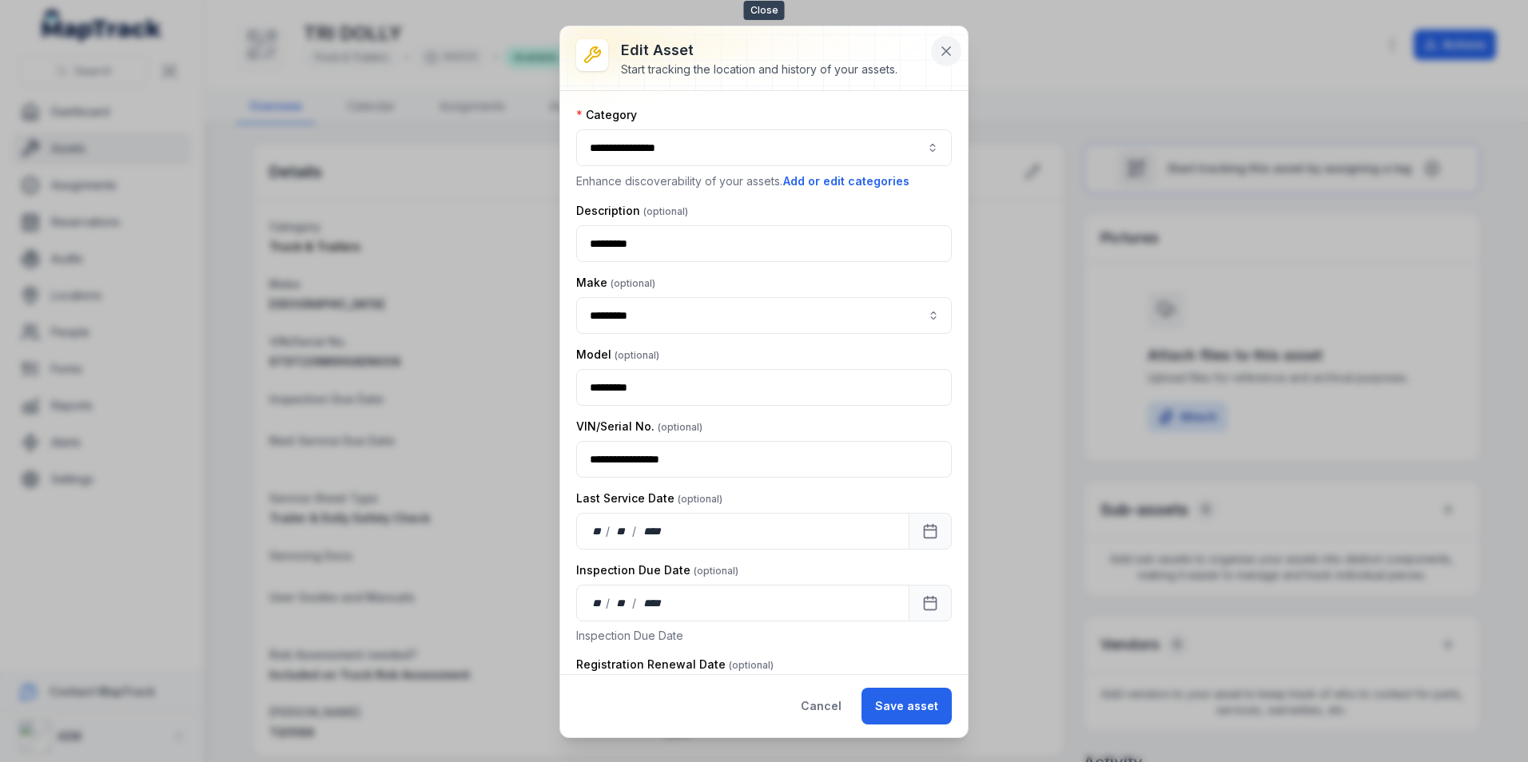 The width and height of the screenshot is (1528, 762). What do you see at coordinates (649, 499) in the screenshot?
I see `label: Last Service Date` at bounding box center [649, 499].